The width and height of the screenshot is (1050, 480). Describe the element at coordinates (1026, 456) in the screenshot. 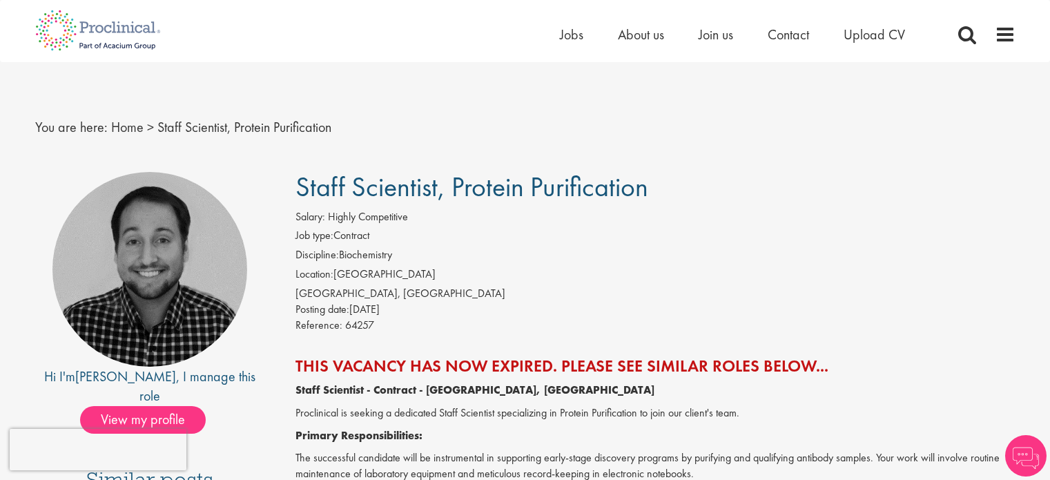

I see `img: Chatbot` at that location.